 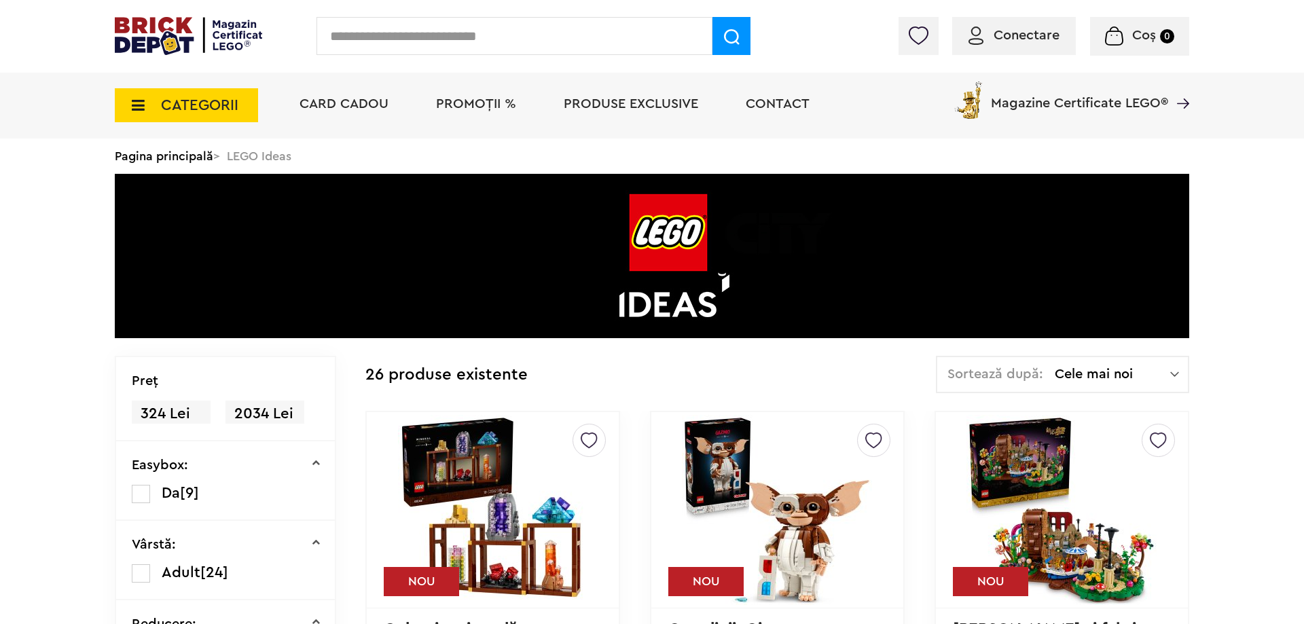 What do you see at coordinates (446, 375) in the screenshot?
I see `div: 26 produse existente` at bounding box center [446, 375].